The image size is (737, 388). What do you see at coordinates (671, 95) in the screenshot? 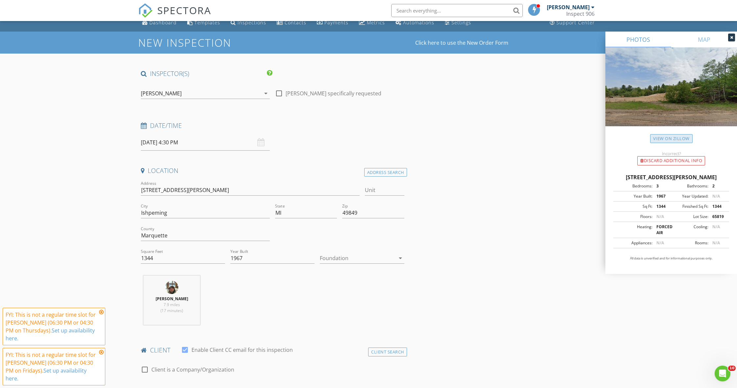
I see `img: streetview` at bounding box center [671, 95].